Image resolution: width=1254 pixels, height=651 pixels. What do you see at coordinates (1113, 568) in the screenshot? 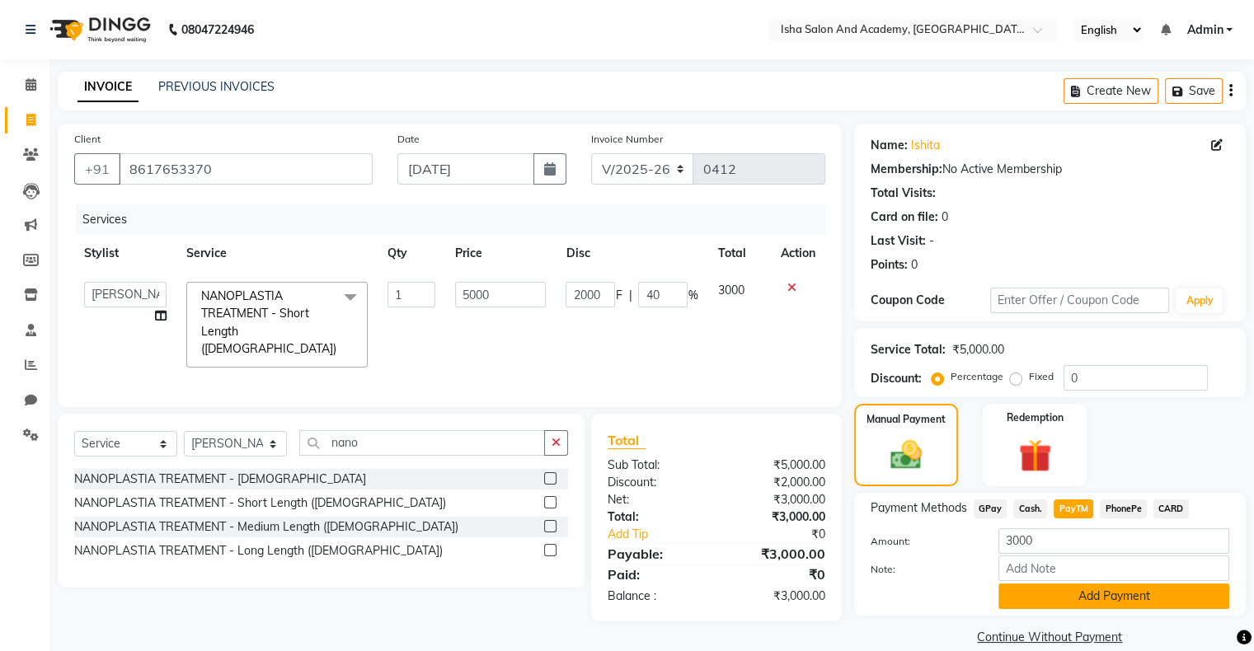
I see `input: Add Note` at bounding box center [1113, 568].